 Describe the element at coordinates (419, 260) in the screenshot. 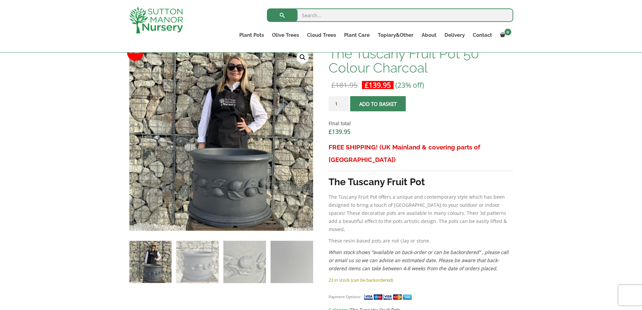

I see `em: When stock shows “available on back-order or can be backordered” , please call or email us so we ...` at that location.